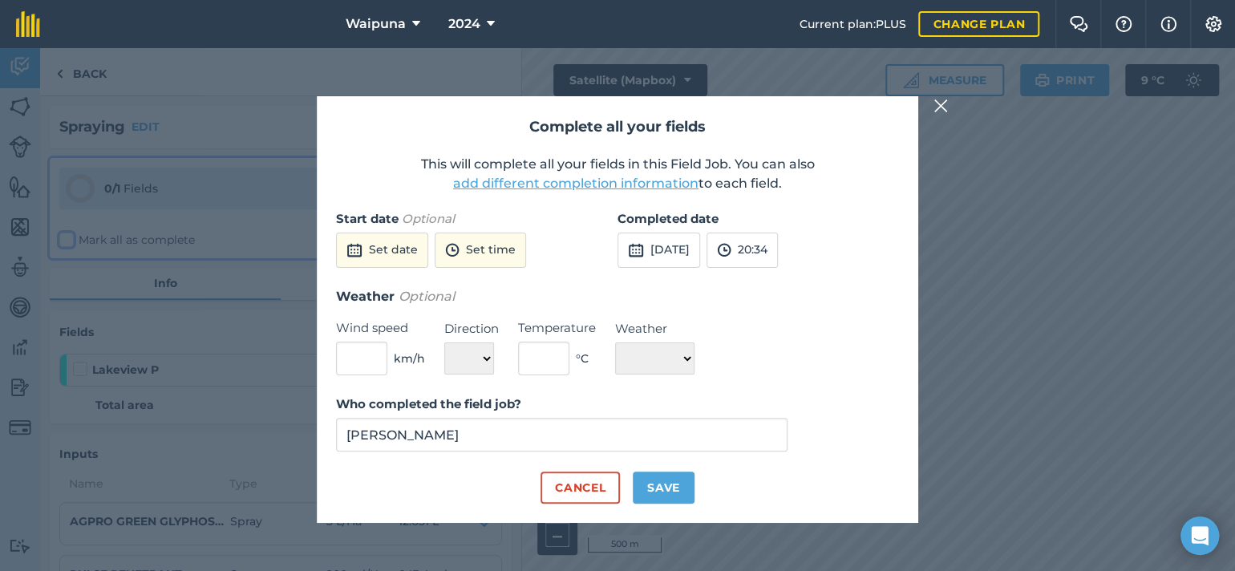 Image resolution: width=1235 pixels, height=571 pixels. Describe the element at coordinates (464, 24) in the screenshot. I see `span: 2024` at that location.